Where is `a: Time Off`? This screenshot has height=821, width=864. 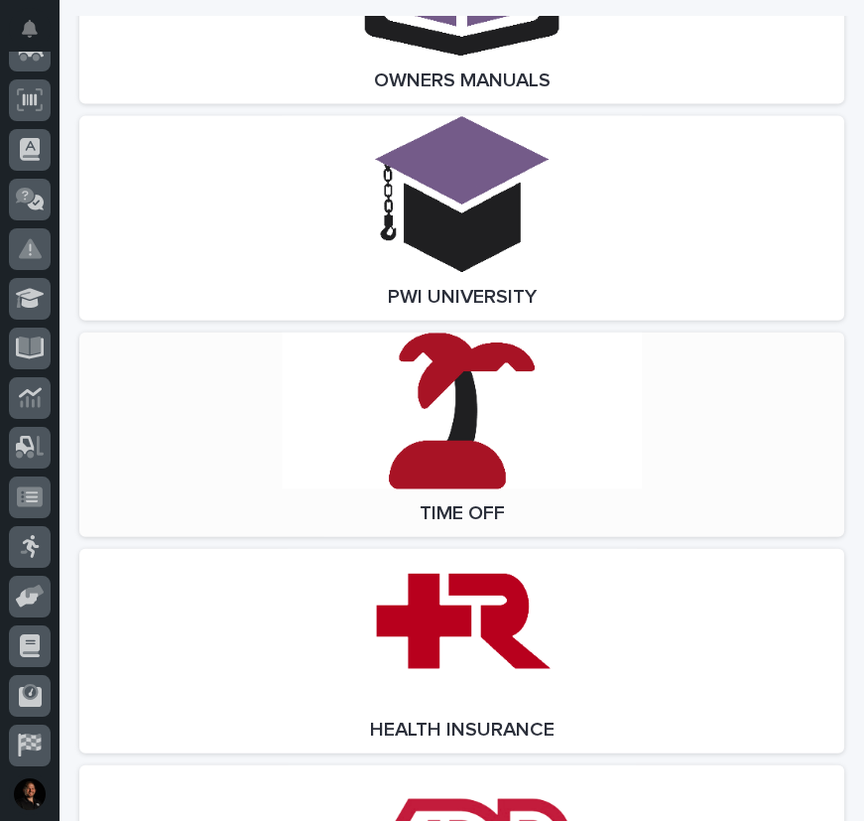
a: Time Off is located at coordinates (461, 435).